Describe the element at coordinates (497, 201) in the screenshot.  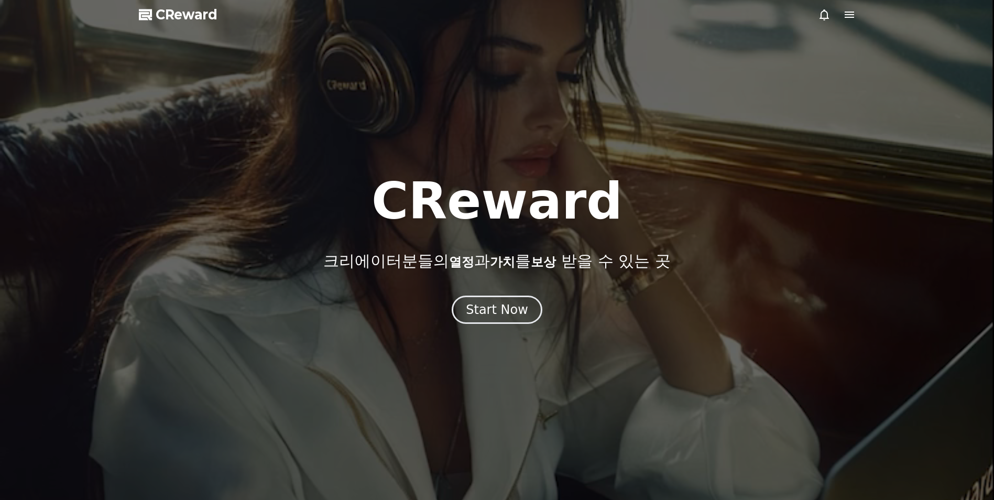
I see `h1: CReward` at that location.